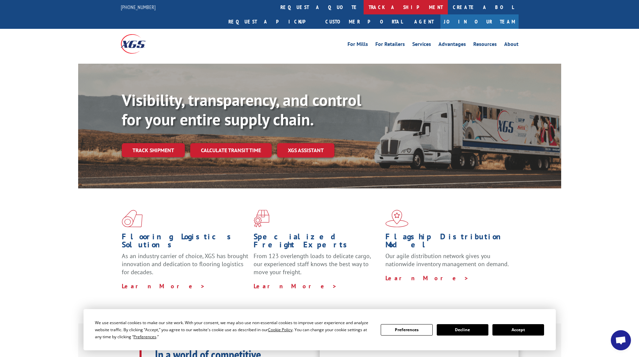  What do you see at coordinates (185, 264) in the screenshot?
I see `span: As an industry carrier of choice, XGS has brought innovation and dedication to flooring logistics...` at bounding box center [185, 264].